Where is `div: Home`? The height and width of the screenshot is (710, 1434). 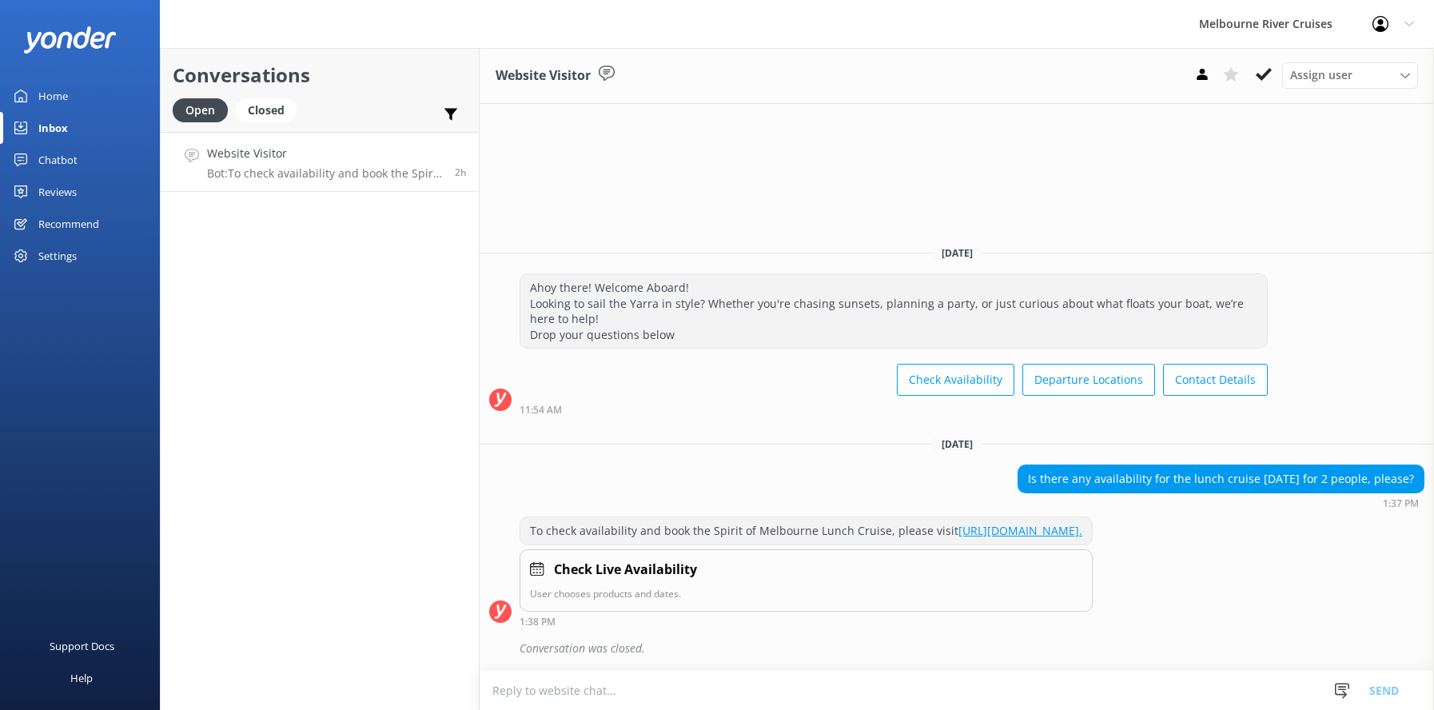 div: Home is located at coordinates (53, 96).